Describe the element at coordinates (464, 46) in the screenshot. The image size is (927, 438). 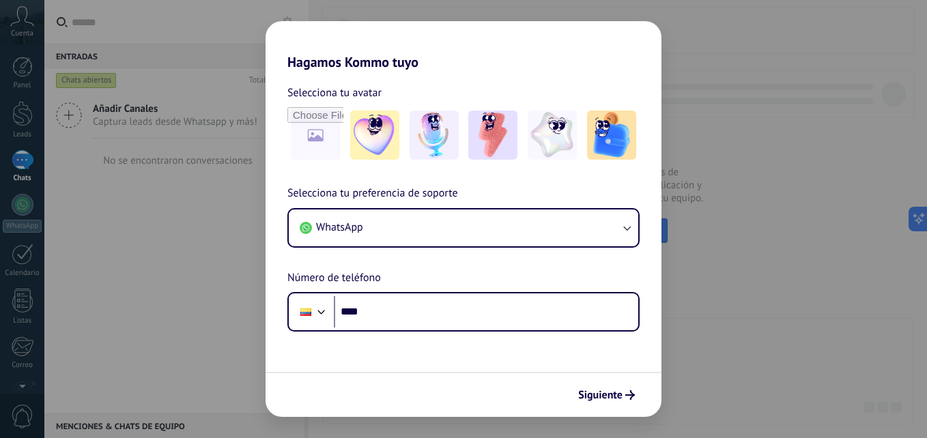
I see `h2: Hagamos Kommo tuyo` at that location.